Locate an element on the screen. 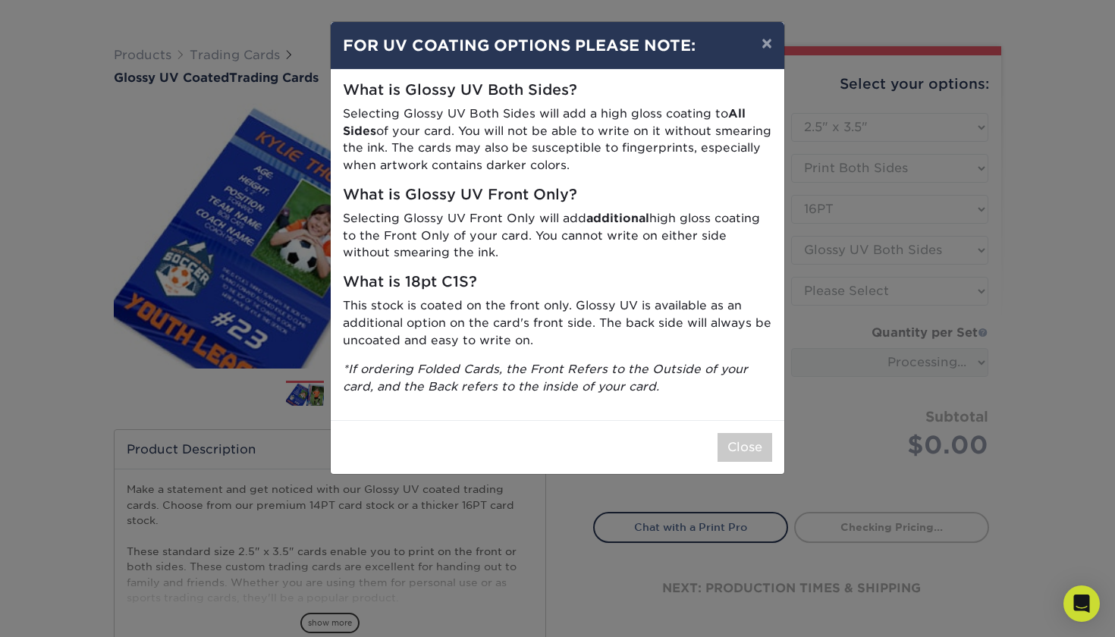 This screenshot has width=1115, height=637. i: *If ordering Folded Cards, the Front Refers to the Outside of your card, and the Back refers to t... is located at coordinates (545, 378).